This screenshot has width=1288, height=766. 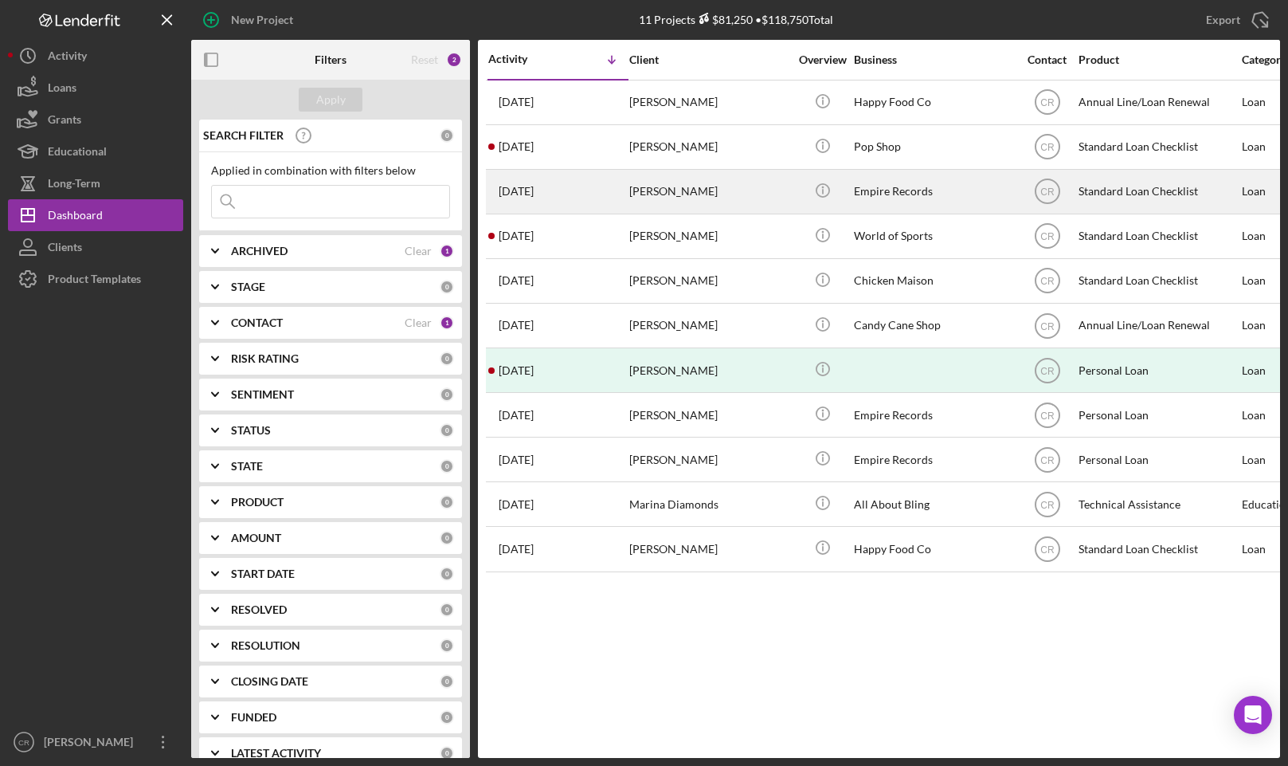 I want to click on a: Activity, so click(x=96, y=56).